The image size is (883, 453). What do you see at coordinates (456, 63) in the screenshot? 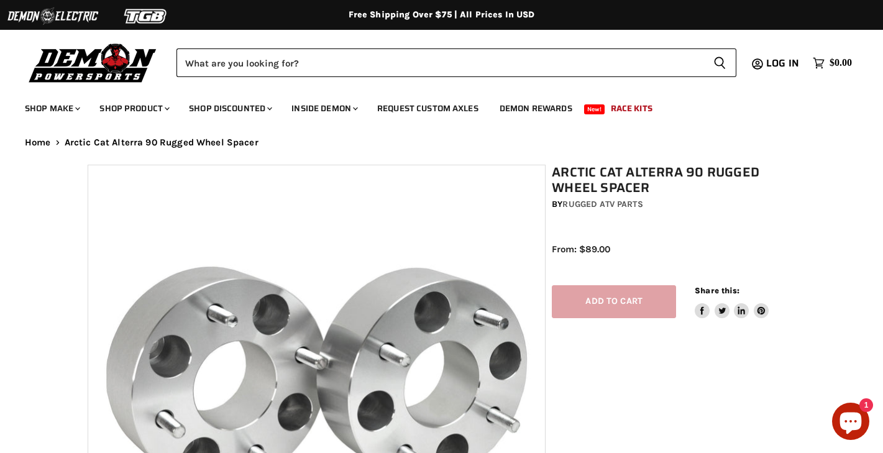
I see `form: Product` at bounding box center [456, 63].